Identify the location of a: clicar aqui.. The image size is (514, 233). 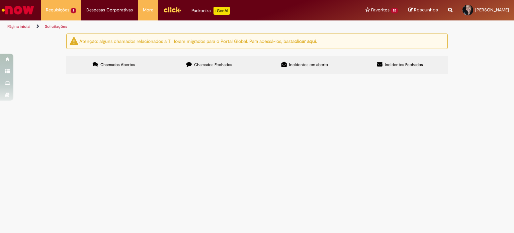
(306, 41).